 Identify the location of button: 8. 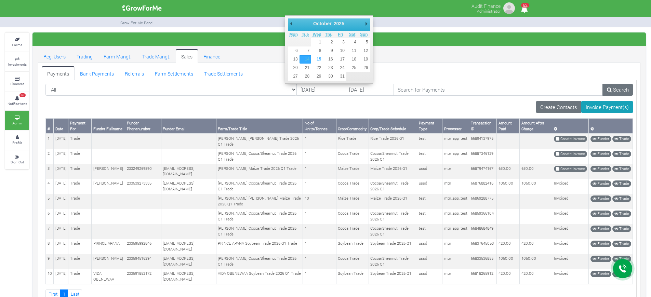
(317, 51).